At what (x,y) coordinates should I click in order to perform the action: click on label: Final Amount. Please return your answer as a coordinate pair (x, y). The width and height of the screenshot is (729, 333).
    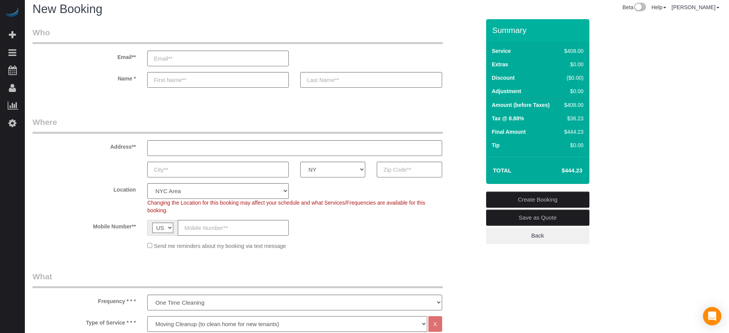
    Looking at the image, I should click on (509, 132).